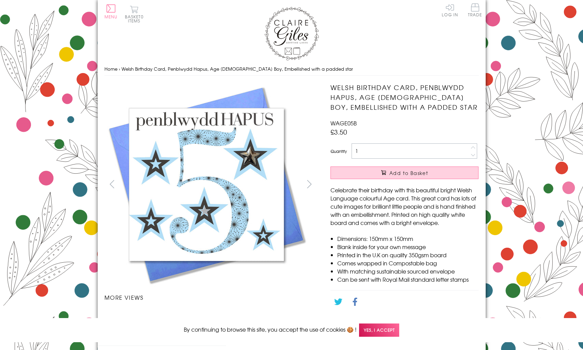 Image resolution: width=583 pixels, height=350 pixels. Describe the element at coordinates (111, 69) in the screenshot. I see `a: Home` at that location.